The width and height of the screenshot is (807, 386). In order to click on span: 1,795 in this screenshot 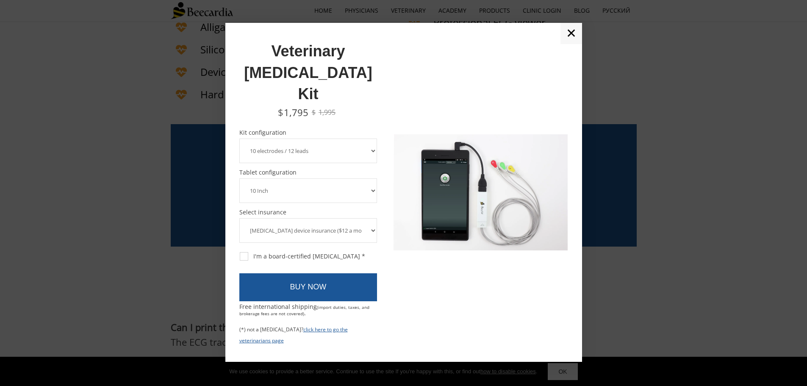, I will do `click(296, 112)`.